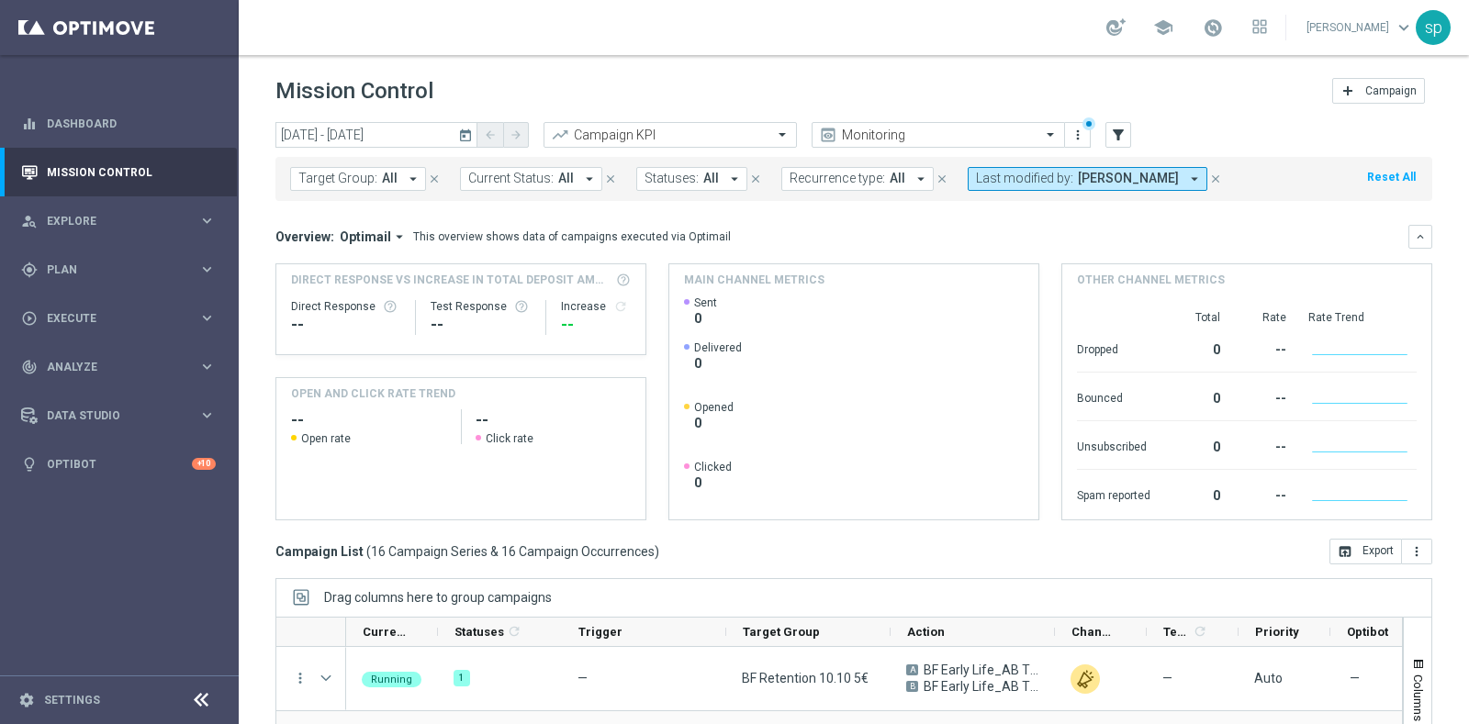  I want to click on i: settings, so click(27, 700).